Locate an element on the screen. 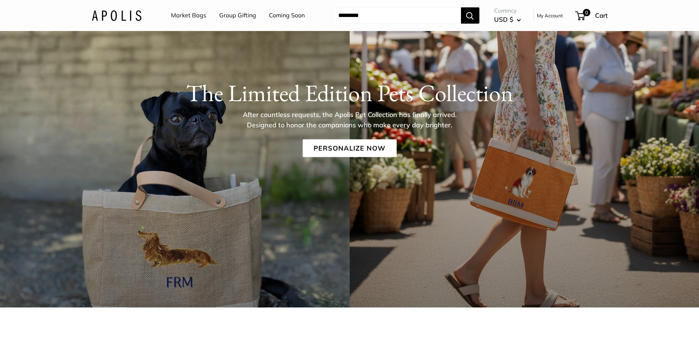  a: Market Bags is located at coordinates (189, 15).